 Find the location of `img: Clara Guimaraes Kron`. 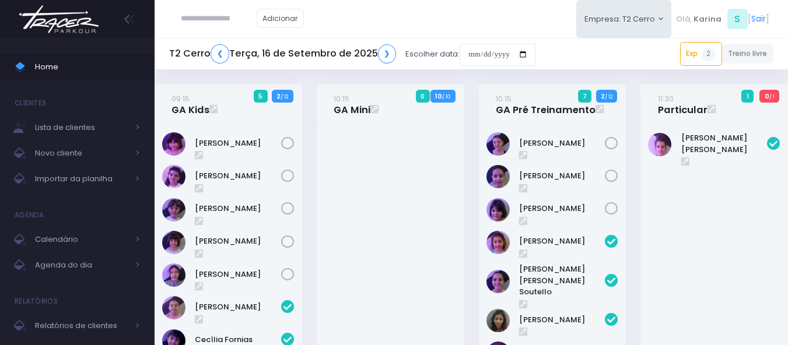

img: Clara Guimaraes Kron is located at coordinates (174, 177).